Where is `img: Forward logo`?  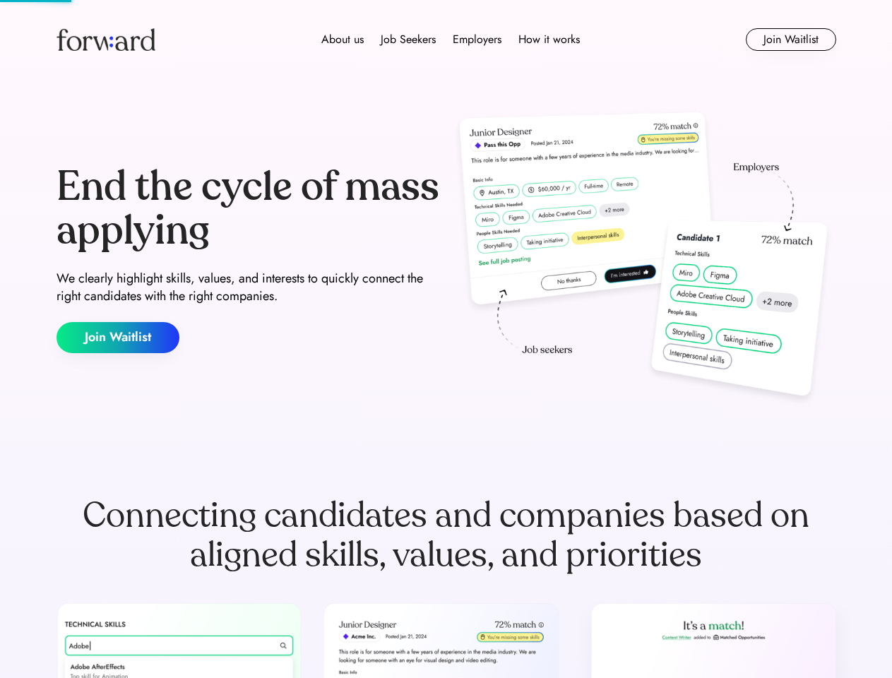
img: Forward logo is located at coordinates (106, 40).